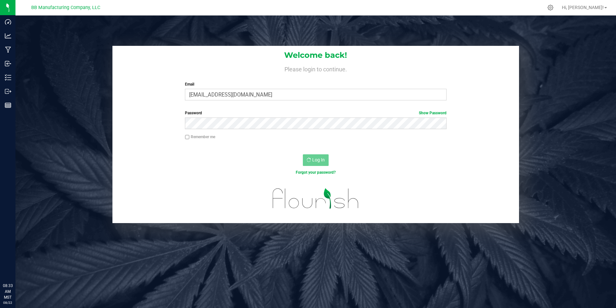  Describe the element at coordinates (316, 198) in the screenshot. I see `img: flourish_logo.svg` at that location.